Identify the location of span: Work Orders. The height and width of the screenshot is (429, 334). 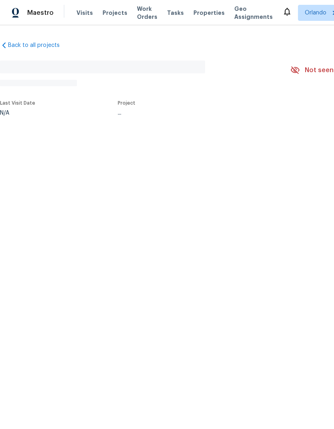
(147, 13).